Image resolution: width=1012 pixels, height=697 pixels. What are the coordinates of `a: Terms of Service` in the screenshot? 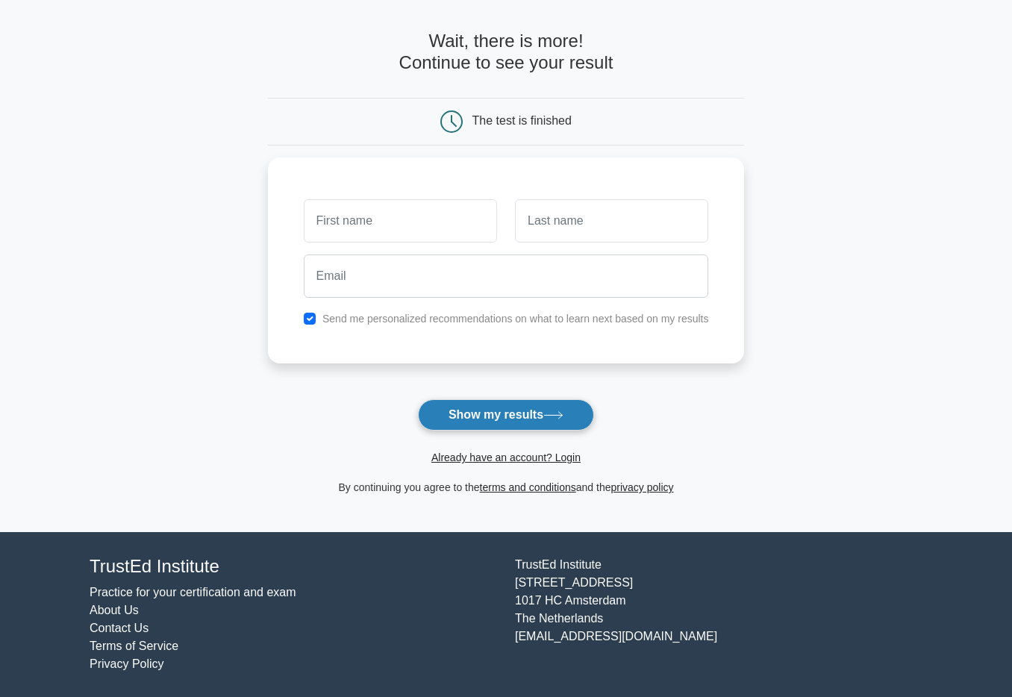 It's located at (134, 646).